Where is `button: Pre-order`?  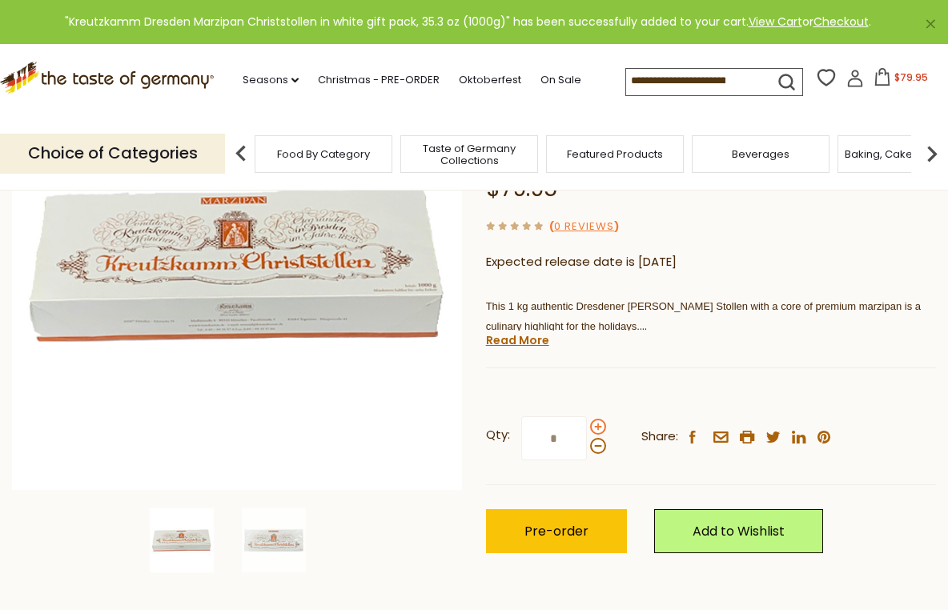 button: Pre-order is located at coordinates (556, 531).